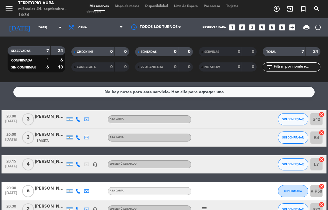 This screenshot has width=328, height=210. What do you see at coordinates (85, 52) in the screenshot?
I see `span: CHECK INS` at bounding box center [85, 52].